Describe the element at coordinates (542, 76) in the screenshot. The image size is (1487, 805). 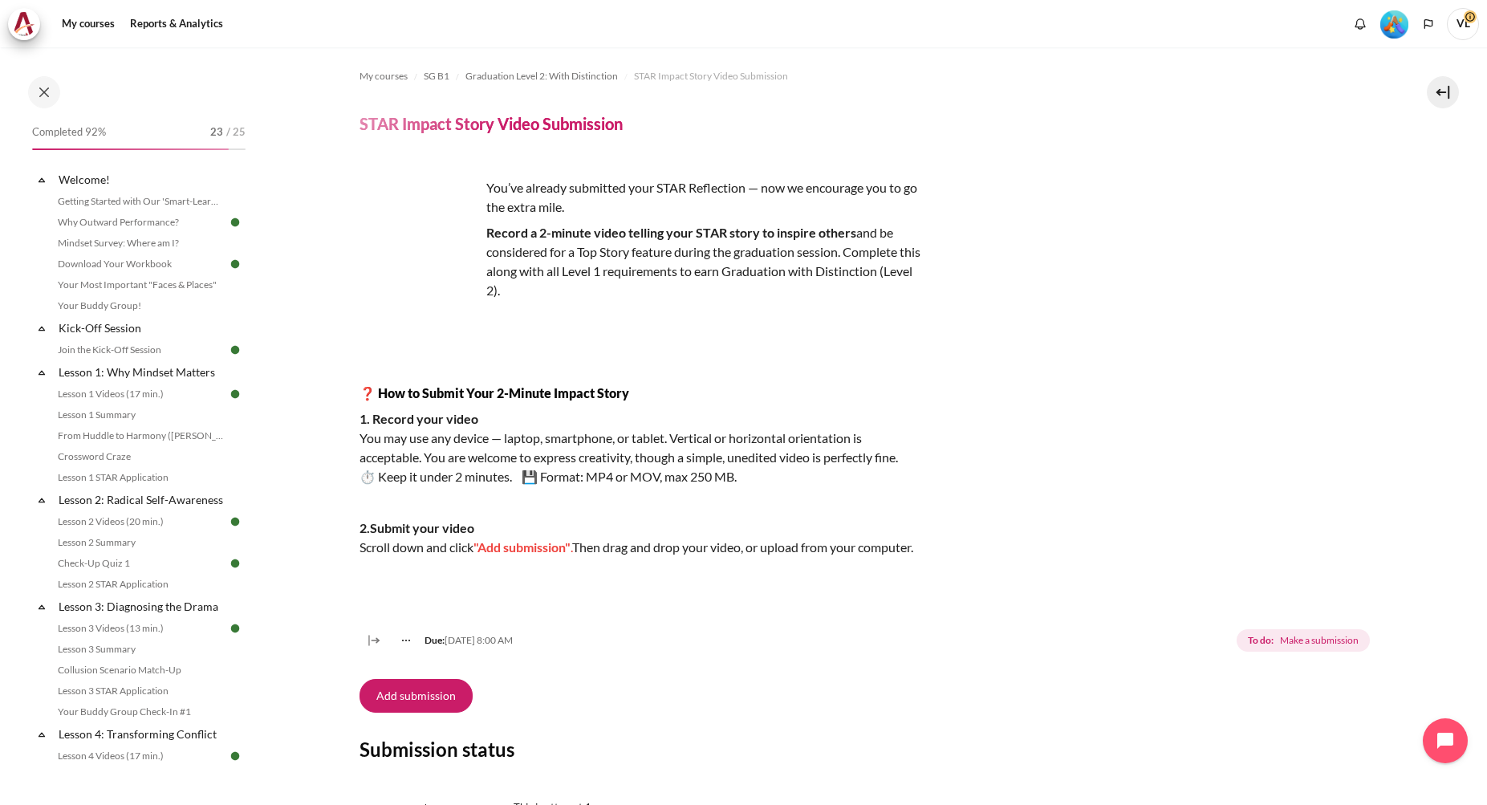
I see `span: Graduation Level 2: With Distinction` at that location.